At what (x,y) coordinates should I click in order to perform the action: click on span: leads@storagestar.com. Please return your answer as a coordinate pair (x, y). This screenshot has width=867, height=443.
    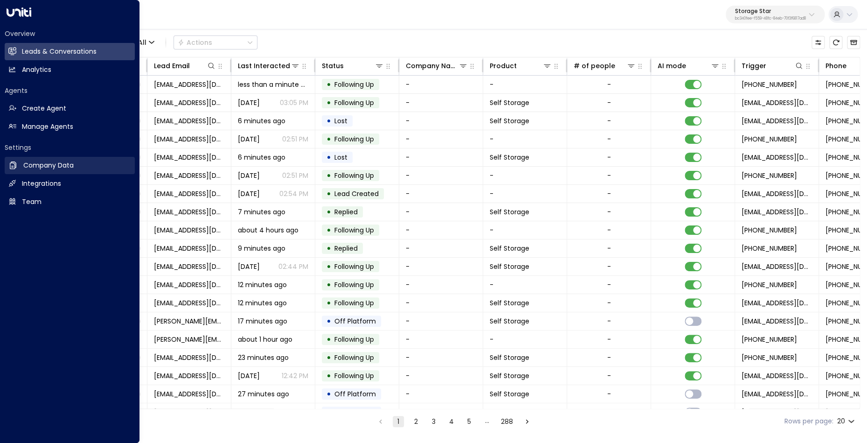
    Looking at the image, I should click on (776, 321).